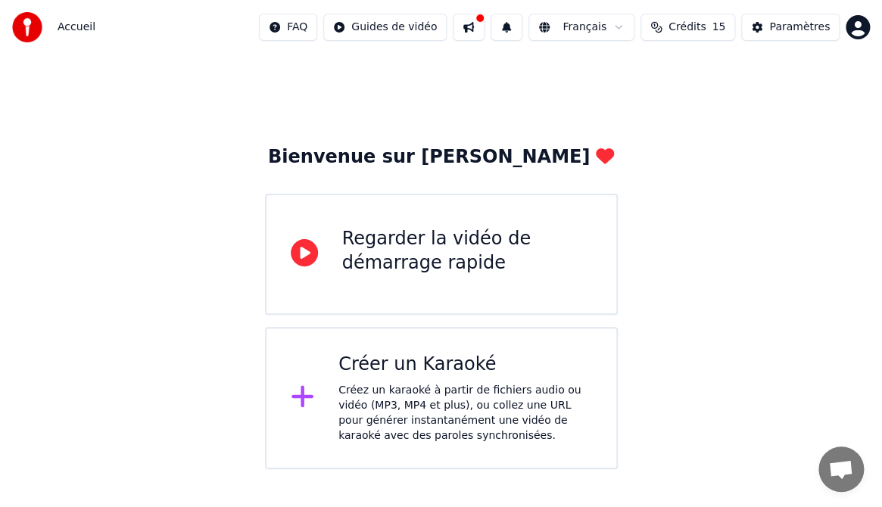 Image resolution: width=882 pixels, height=507 pixels. What do you see at coordinates (465, 365) in the screenshot?
I see `div: Créer un Karaoké` at bounding box center [465, 365].